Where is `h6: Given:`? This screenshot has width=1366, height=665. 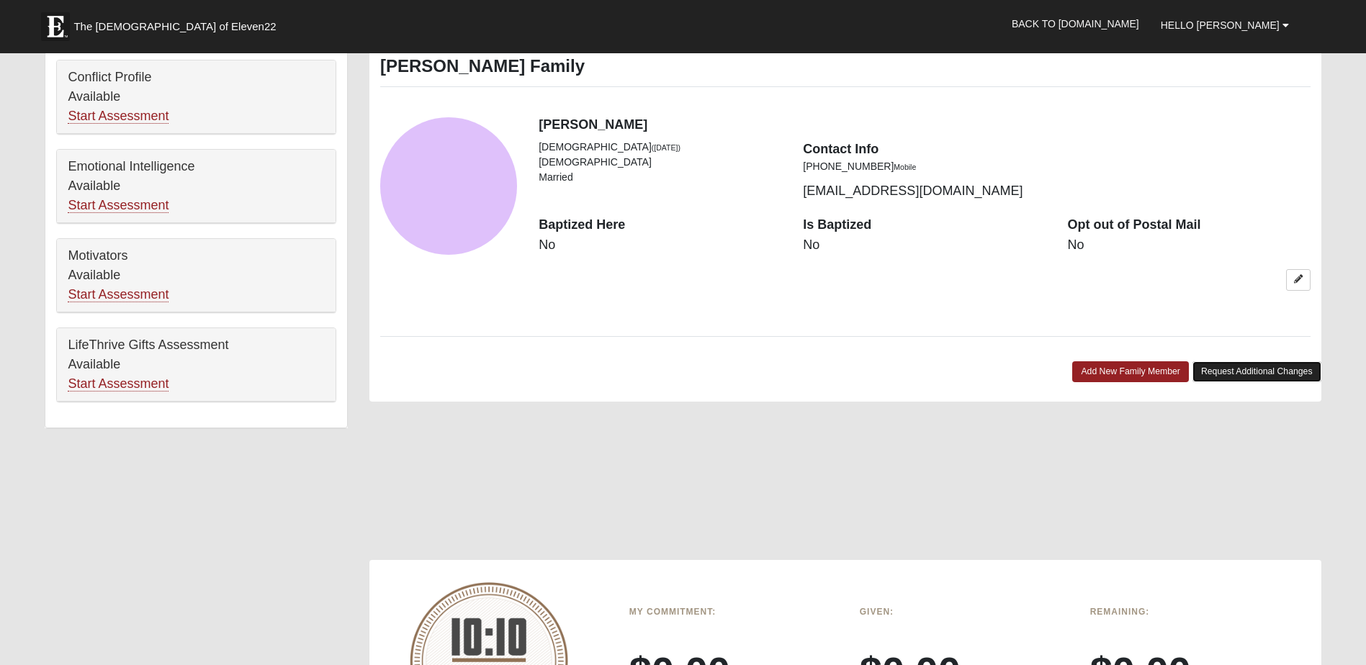
h6: Given: is located at coordinates (964, 612).